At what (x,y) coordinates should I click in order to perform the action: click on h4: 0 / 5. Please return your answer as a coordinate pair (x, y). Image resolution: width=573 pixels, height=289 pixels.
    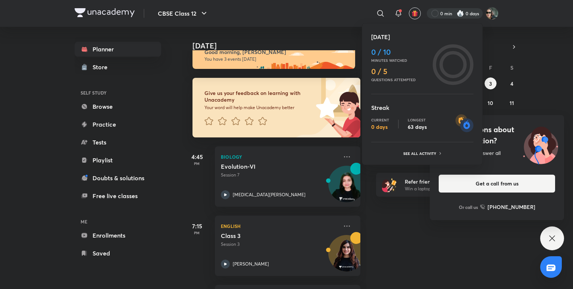
    Looking at the image, I should click on (400, 72).